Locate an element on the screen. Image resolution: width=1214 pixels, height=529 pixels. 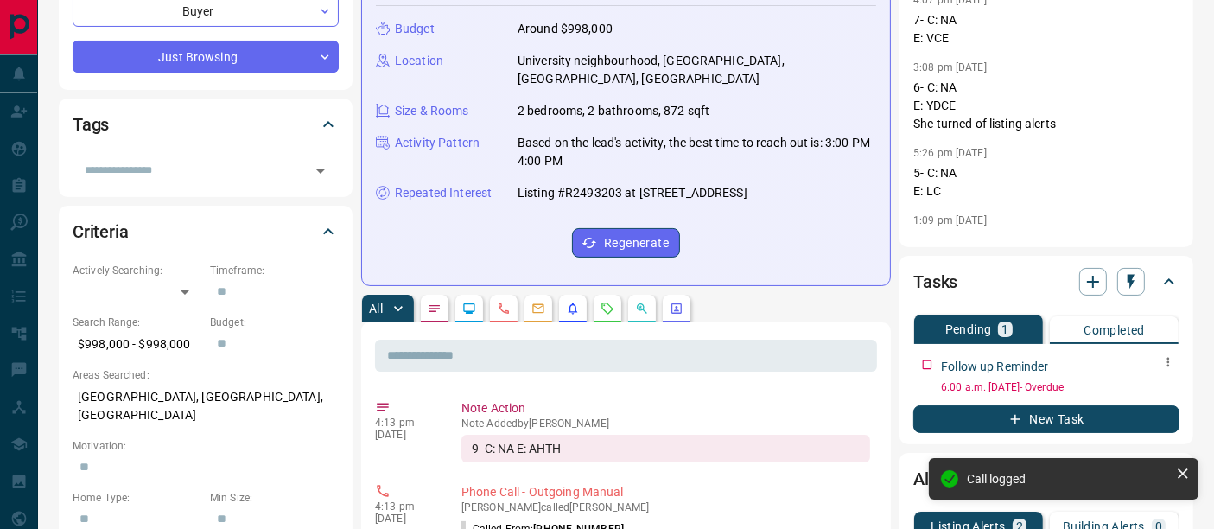
p: Phone Call - Outgoing Manual is located at coordinates (665, 491).